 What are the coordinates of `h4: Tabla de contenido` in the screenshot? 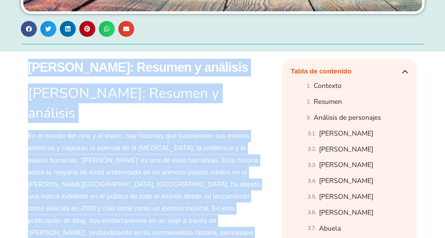 It's located at (346, 71).